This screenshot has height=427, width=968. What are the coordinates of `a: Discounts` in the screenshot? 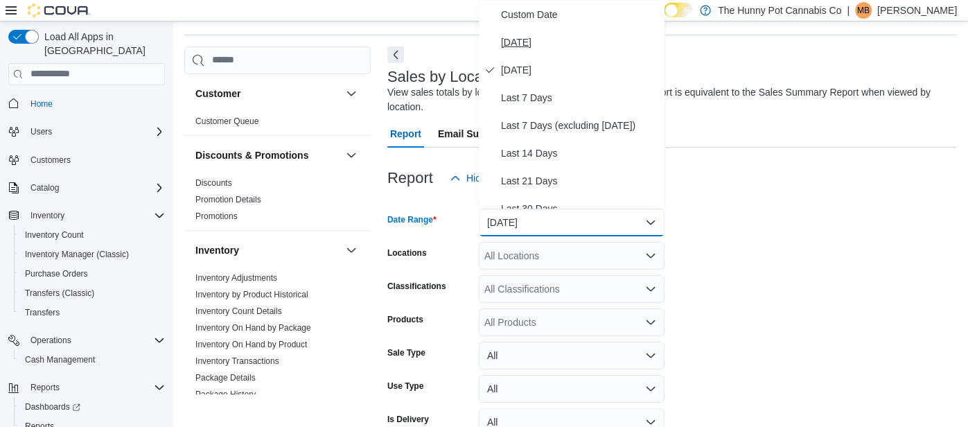 It's located at (213, 183).